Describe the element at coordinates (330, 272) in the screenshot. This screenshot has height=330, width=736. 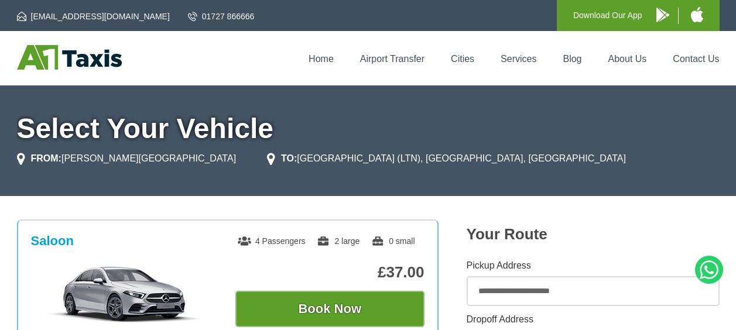
I see `p: £37.00` at that location.